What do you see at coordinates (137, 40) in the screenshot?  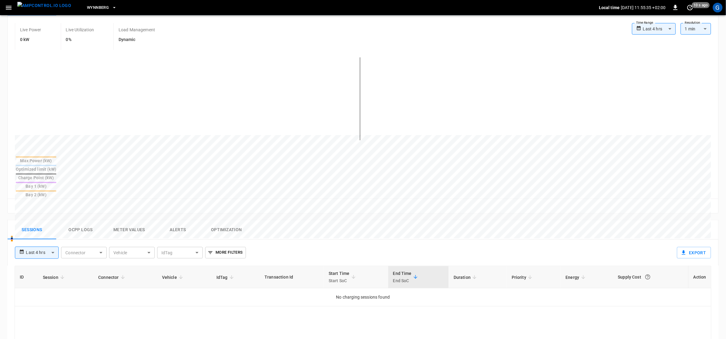 I see `h6: Dynamic` at bounding box center [137, 40].